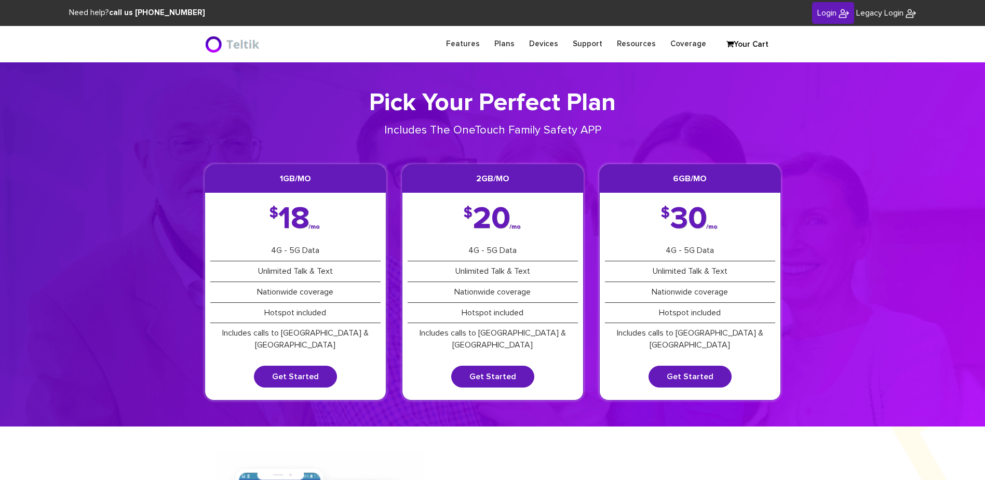 This screenshot has width=985, height=480. What do you see at coordinates (690, 179) in the screenshot?
I see `h3: 6GB/mo` at bounding box center [690, 179].